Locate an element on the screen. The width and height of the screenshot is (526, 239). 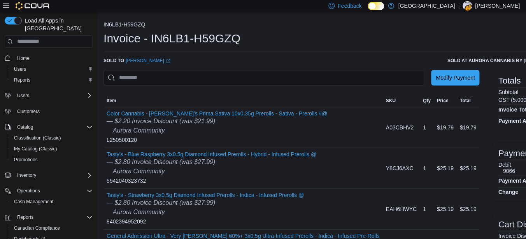
button: Cash Management is located at coordinates (52, 202).